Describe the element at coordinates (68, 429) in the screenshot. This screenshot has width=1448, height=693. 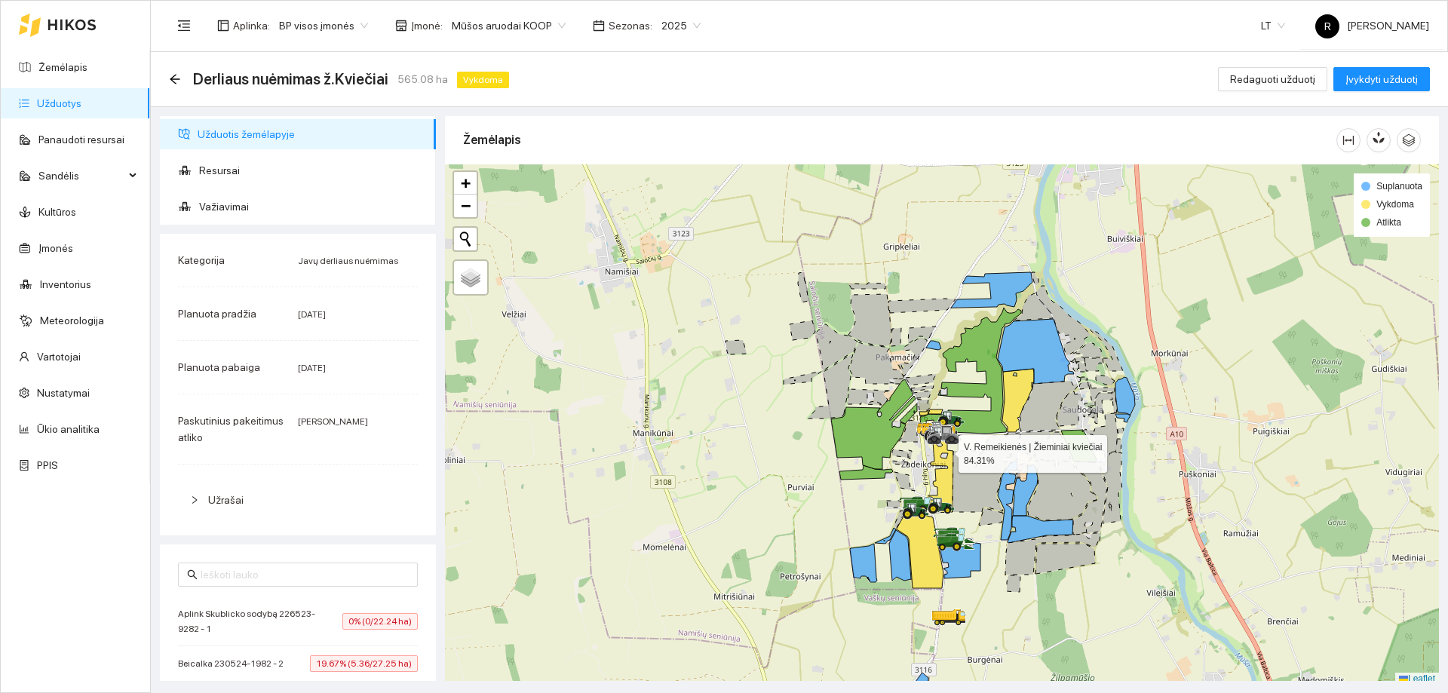
I see `a: Ūkio analitika` at that location.